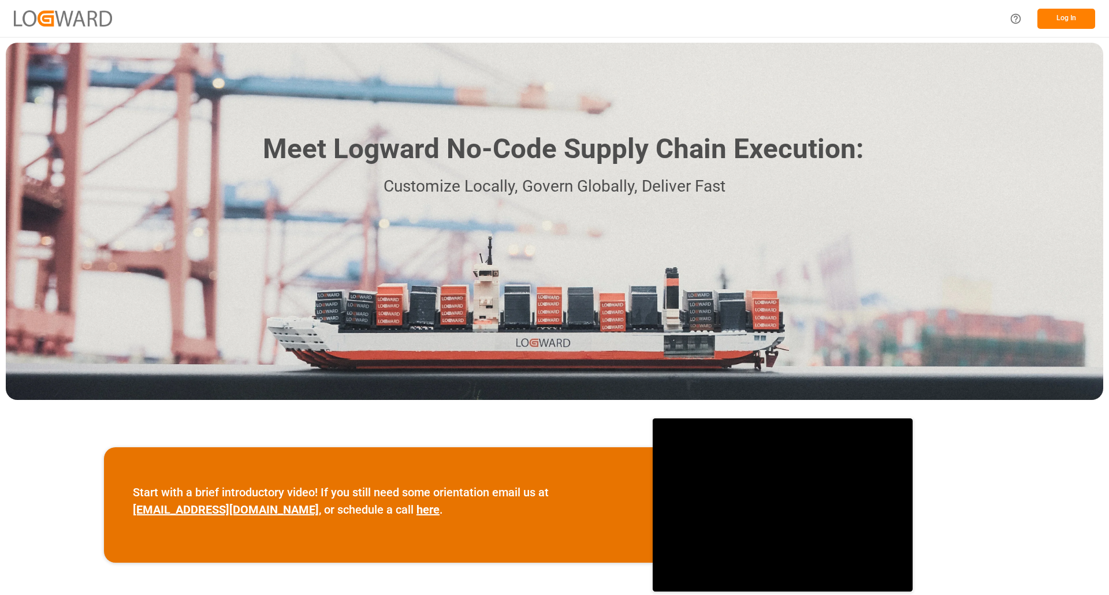 Image resolution: width=1109 pixels, height=595 pixels. Describe the element at coordinates (554, 187) in the screenshot. I see `p: Customize Locally, Govern Globally, Deliver Fast` at that location.